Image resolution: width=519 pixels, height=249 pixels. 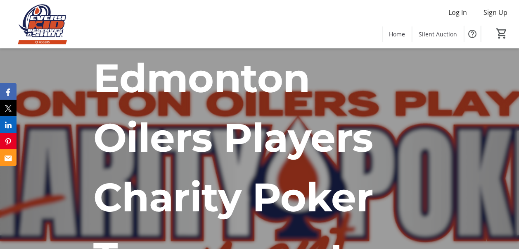 I want to click on a: Silent Auction, so click(x=438, y=34).